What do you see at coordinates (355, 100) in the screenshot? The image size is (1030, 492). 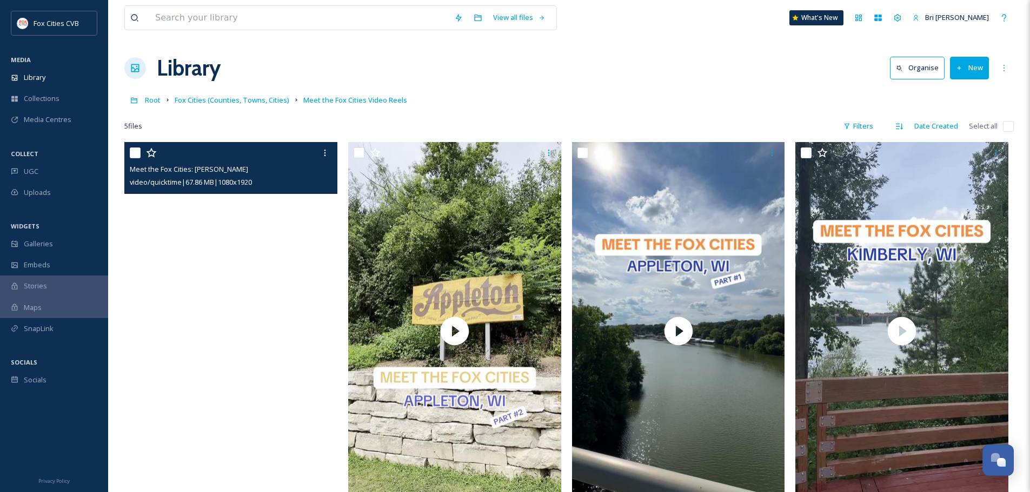 I see `span: Meet the Fox Cities Video Reels` at bounding box center [355, 100].